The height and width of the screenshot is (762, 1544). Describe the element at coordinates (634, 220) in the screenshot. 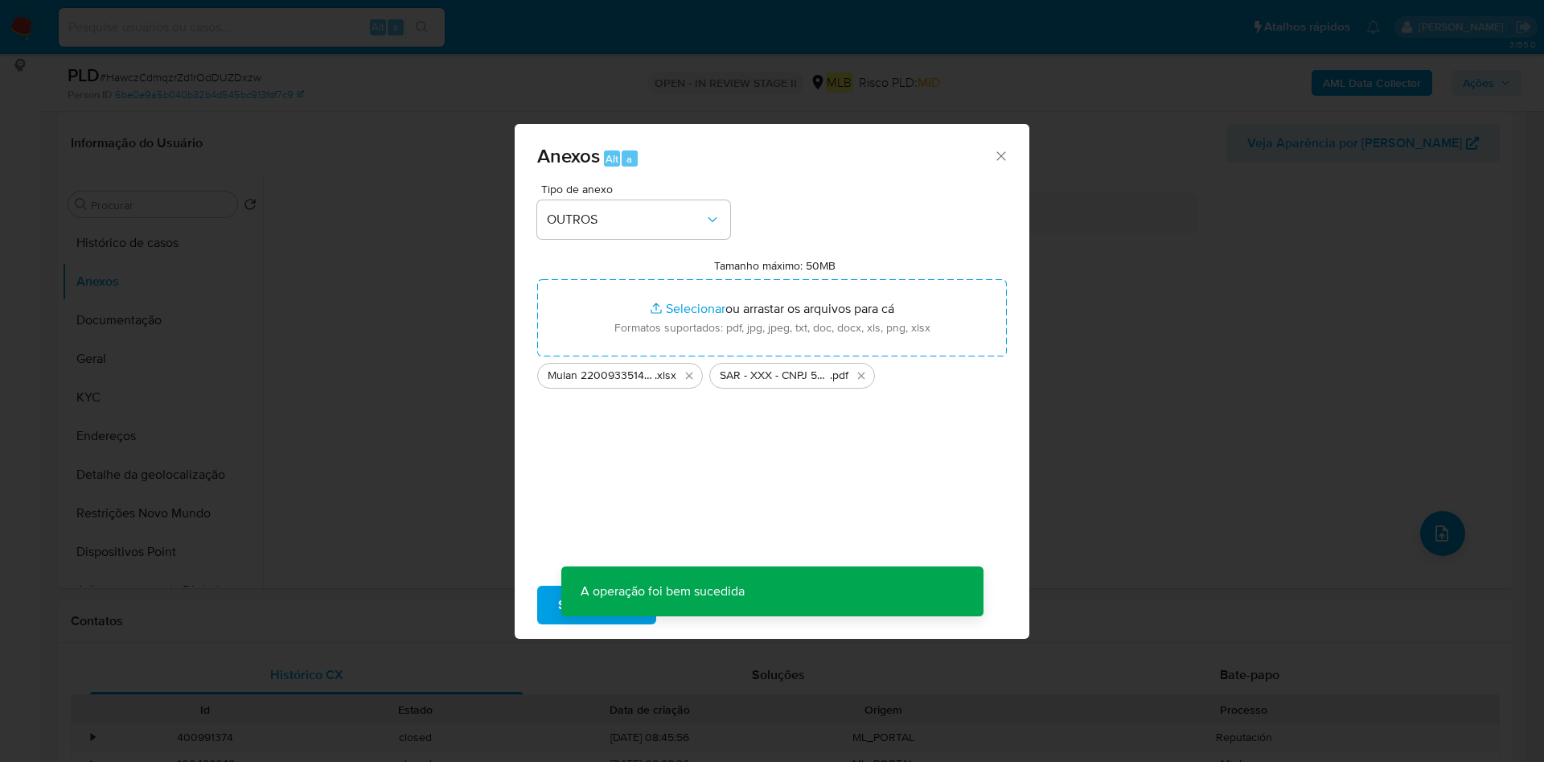

I see `button: OUTROS` at that location.